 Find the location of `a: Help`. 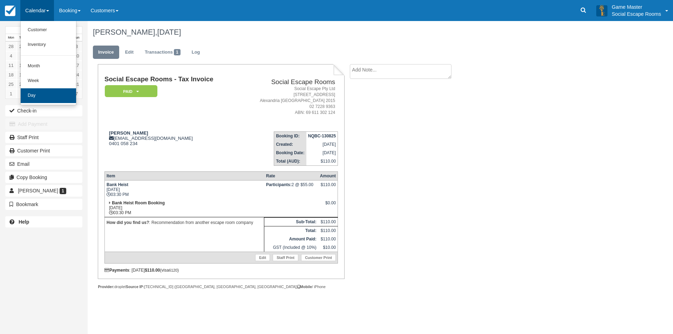

a: Help is located at coordinates (44, 222).